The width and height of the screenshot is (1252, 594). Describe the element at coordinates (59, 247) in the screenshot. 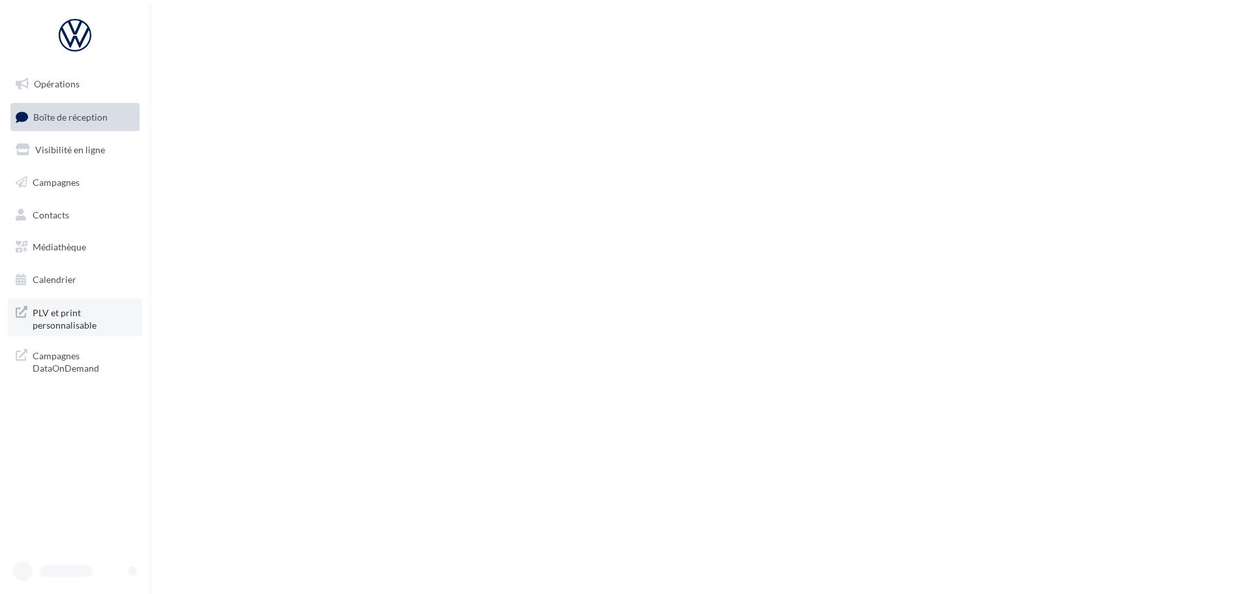

I see `span: Médiathèque` at that location.